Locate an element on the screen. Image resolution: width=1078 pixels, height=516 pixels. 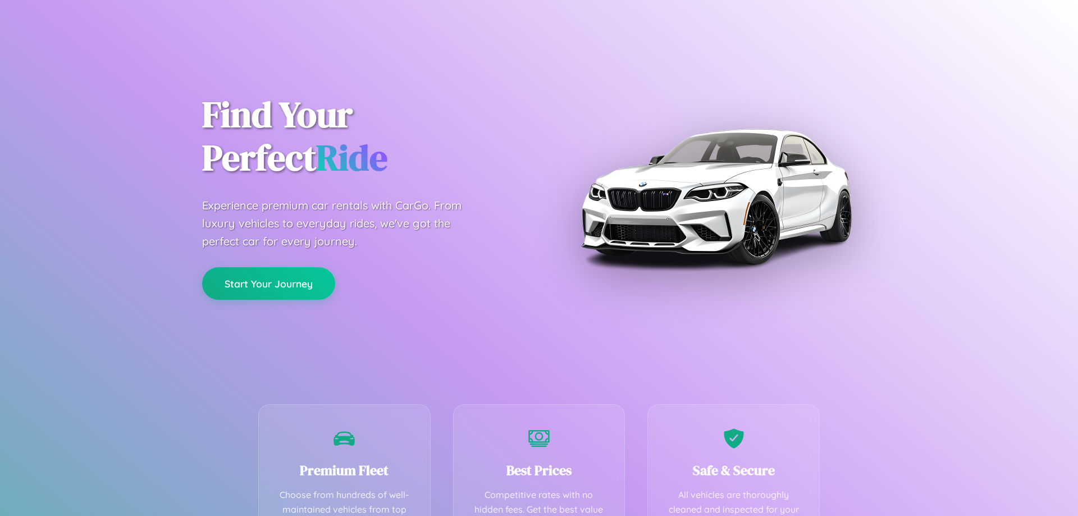
span: Ride is located at coordinates (351, 157).